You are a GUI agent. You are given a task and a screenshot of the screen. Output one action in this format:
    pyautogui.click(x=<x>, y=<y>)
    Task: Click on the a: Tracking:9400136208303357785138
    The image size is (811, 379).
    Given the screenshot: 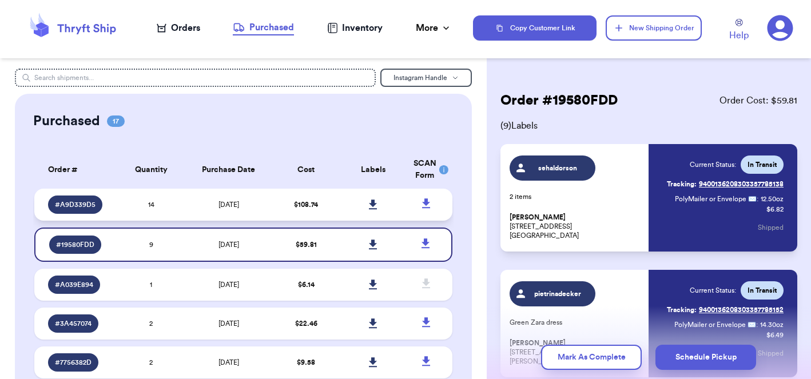 What is the action you would take?
    pyautogui.click(x=725, y=184)
    